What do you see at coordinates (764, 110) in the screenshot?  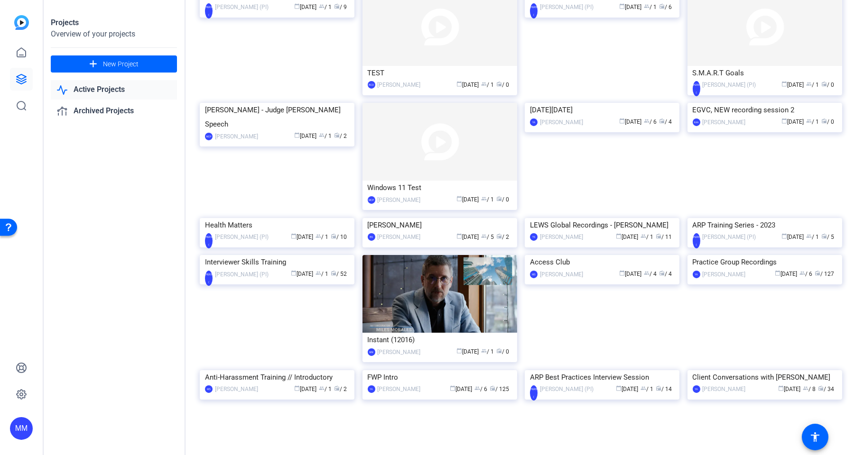 I see `div: EGVC, NEW recording session 2` at bounding box center [764, 110].